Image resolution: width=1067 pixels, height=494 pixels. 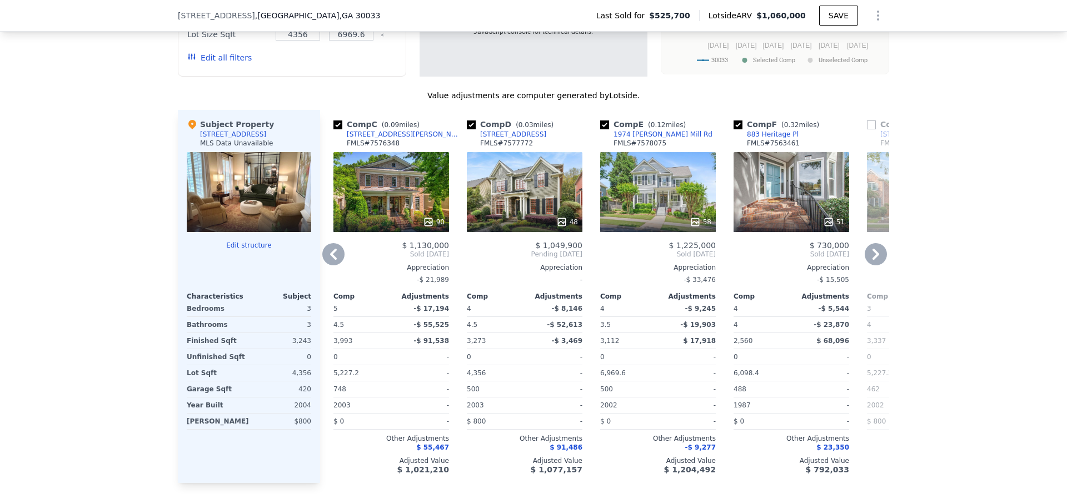 What do you see at coordinates (567, 222) in the screenshot?
I see `div: 48` at bounding box center [567, 222].